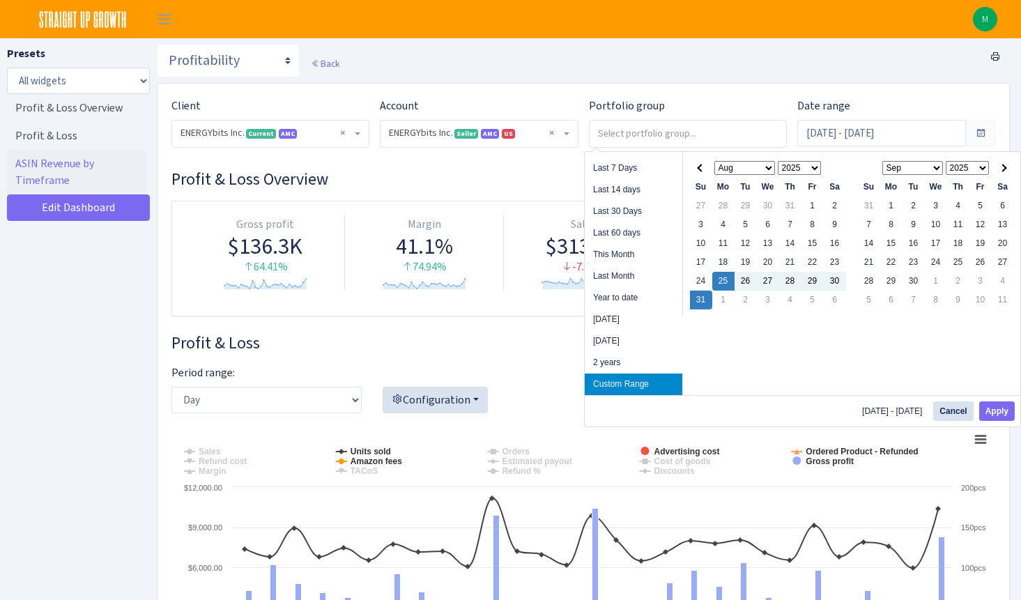  Describe the element at coordinates (913, 187) in the screenshot. I see `th: Tu` at that location.